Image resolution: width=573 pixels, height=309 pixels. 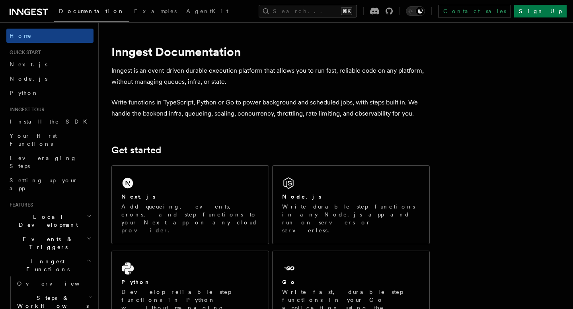 I want to click on a: Examples, so click(x=155, y=12).